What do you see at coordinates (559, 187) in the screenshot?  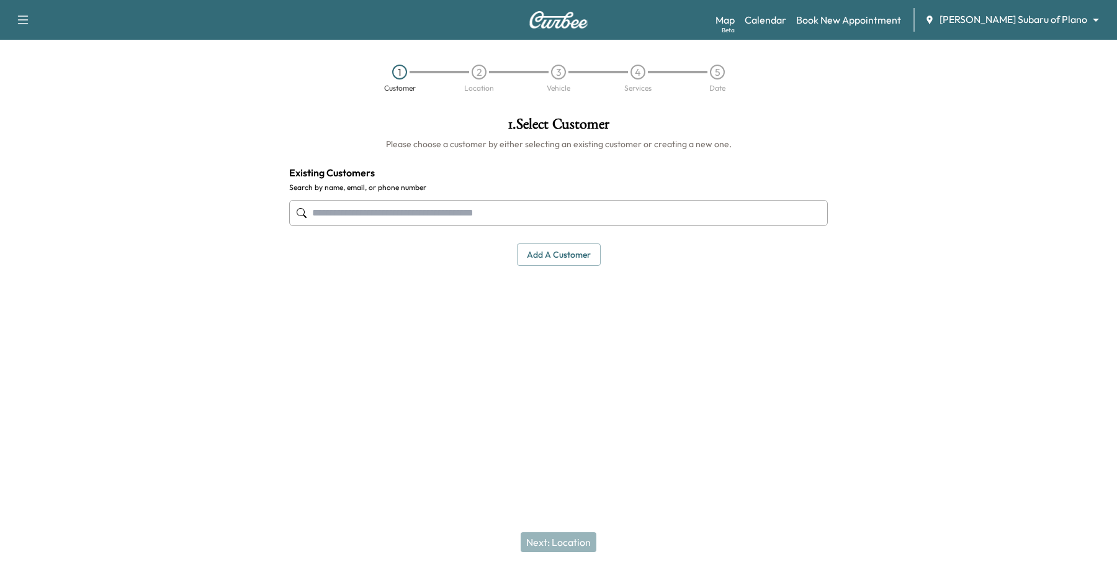 I see `label: Search by name, email, or phone number` at bounding box center [559, 187].